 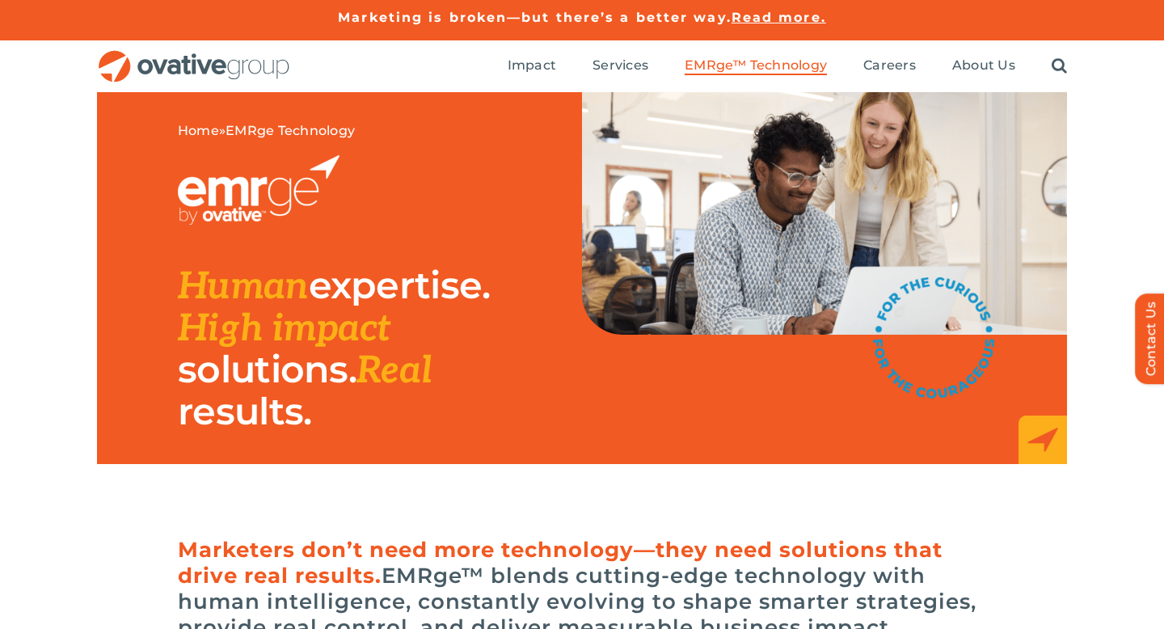 What do you see at coordinates (778, 17) in the screenshot?
I see `a: Read more.` at bounding box center [778, 17].